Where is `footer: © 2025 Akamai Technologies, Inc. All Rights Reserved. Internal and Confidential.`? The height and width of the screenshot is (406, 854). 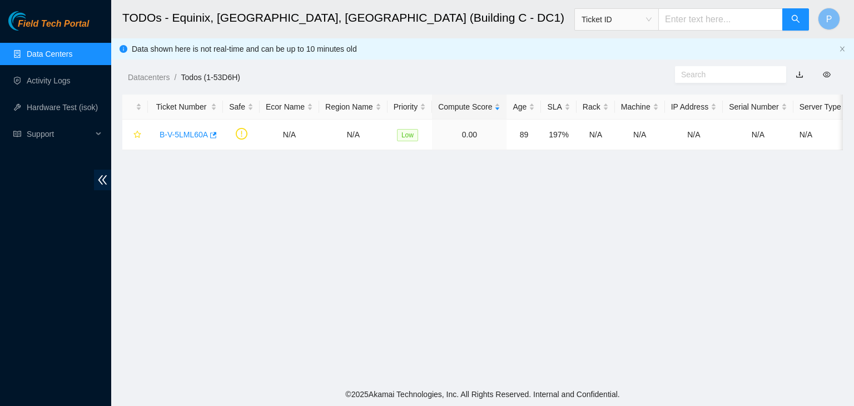 footer: © 2025 Akamai Technologies, Inc. All Rights Reserved. Internal and Confidential. is located at coordinates (483, 394).